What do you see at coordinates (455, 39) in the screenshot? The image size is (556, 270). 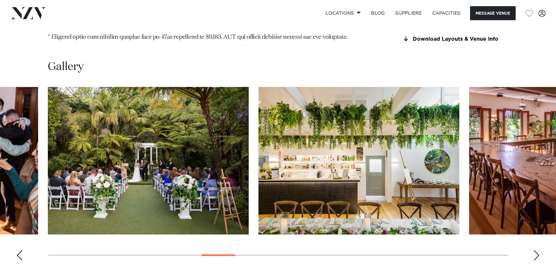 I see `a: Download Layouts & Venue Info` at bounding box center [455, 39].